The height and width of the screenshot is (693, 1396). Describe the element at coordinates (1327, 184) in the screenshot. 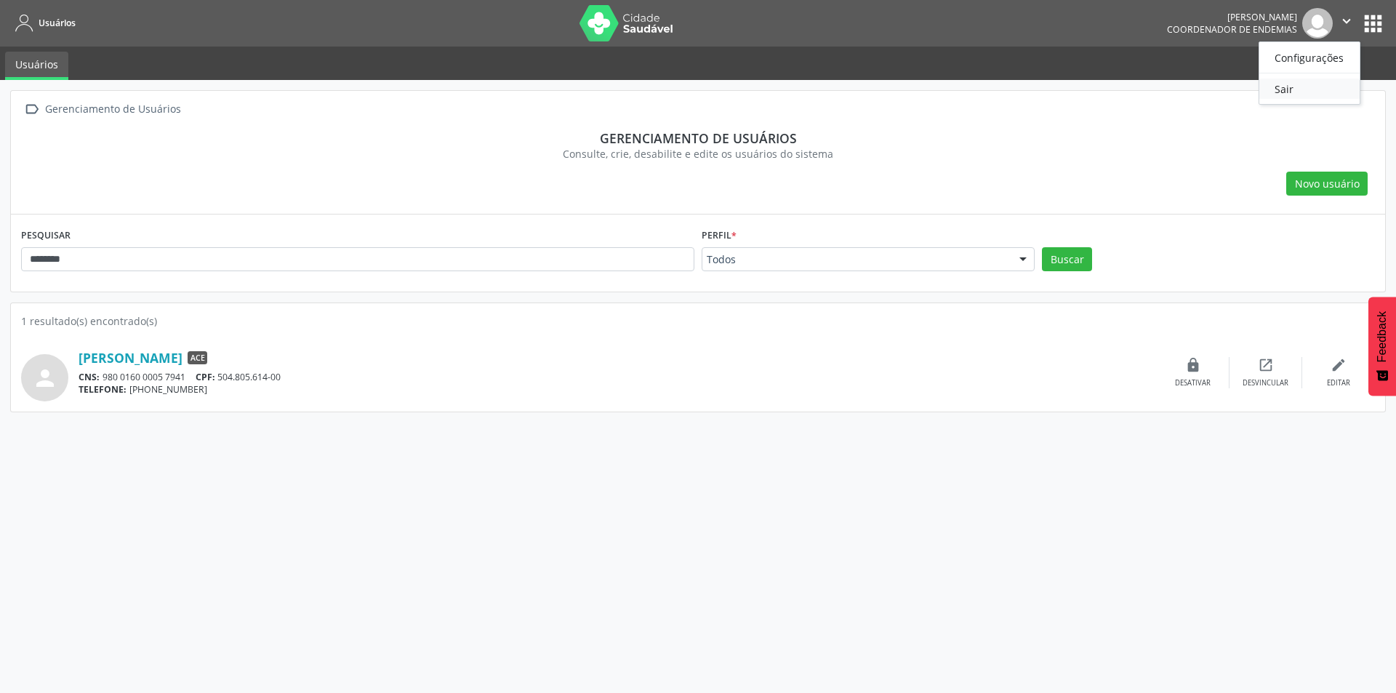

I see `button: Novo usuário` at that location.